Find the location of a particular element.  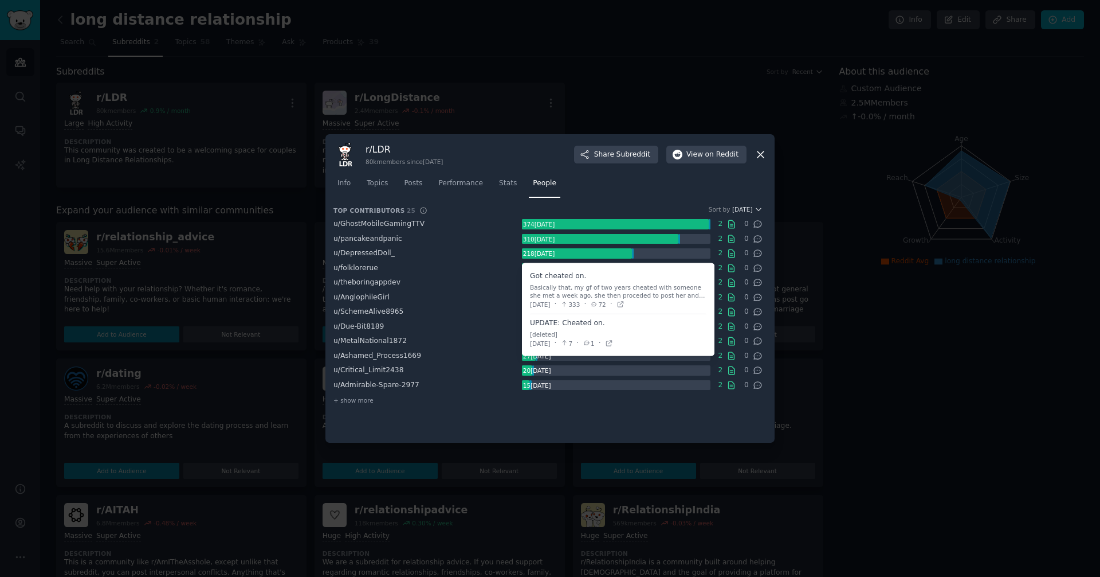

span: u/ Ashamed_Process1669 is located at coordinates (377, 355).